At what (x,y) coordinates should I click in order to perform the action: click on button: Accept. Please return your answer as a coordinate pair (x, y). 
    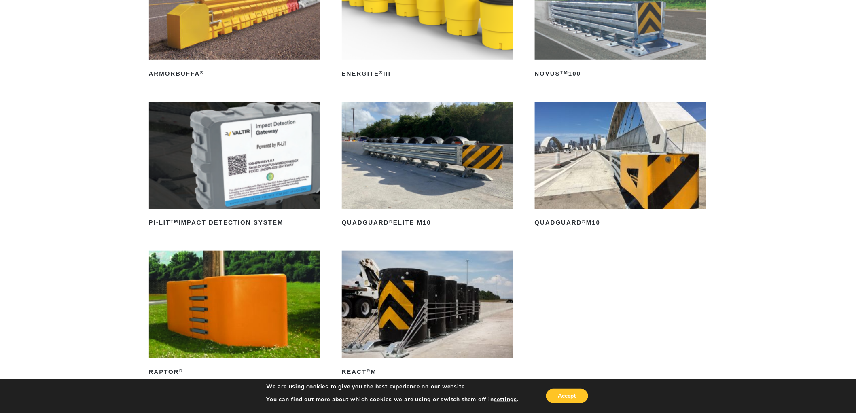
    Looking at the image, I should click on (567, 396).